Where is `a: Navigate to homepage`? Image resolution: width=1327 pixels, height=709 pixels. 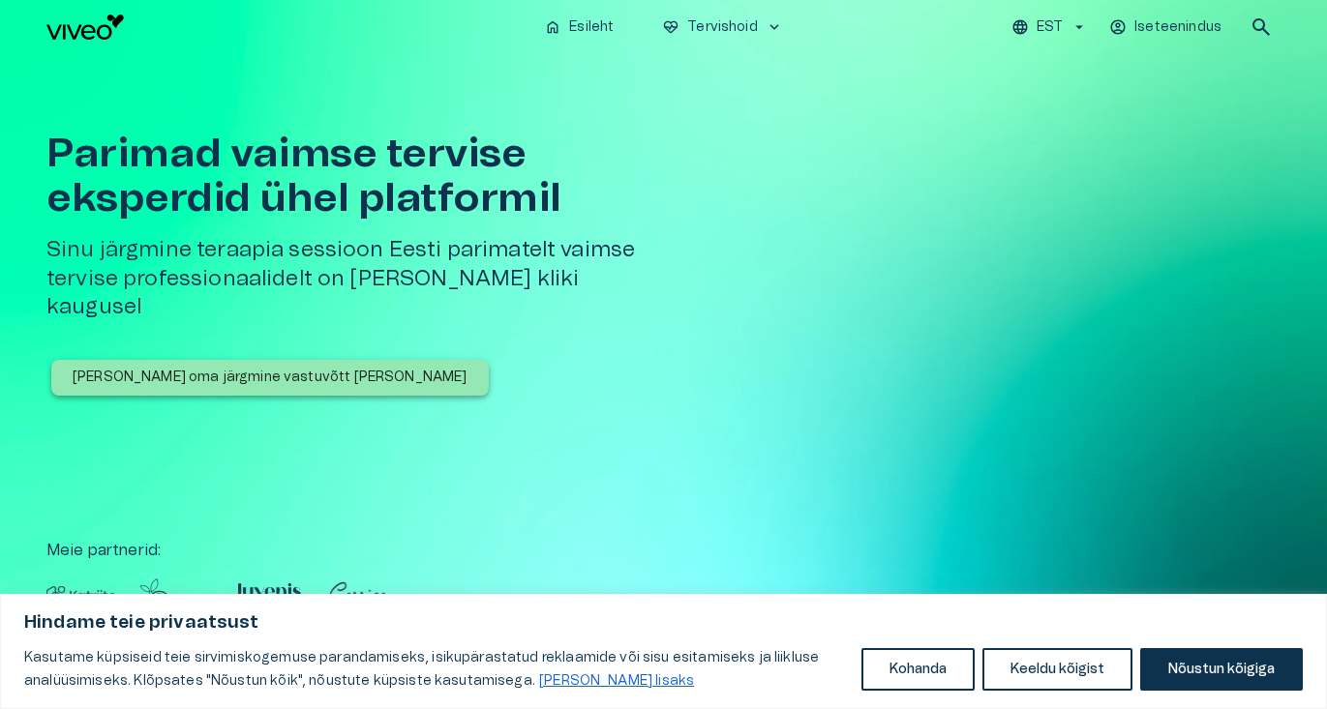
a: Navigate to homepage is located at coordinates (287, 27).